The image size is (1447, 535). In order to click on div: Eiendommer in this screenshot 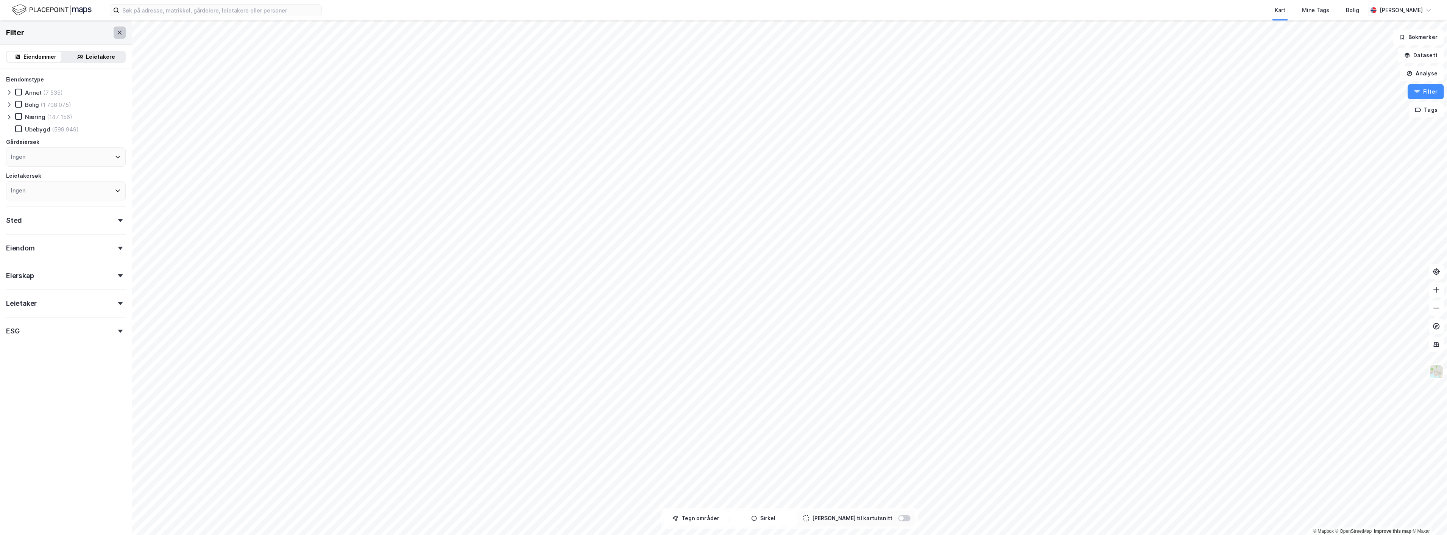, I will do `click(40, 57)`.